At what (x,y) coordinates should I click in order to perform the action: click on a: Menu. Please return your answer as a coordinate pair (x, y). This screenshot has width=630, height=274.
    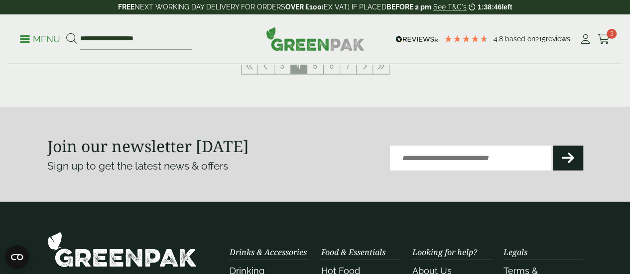
    Looking at the image, I should click on (40, 38).